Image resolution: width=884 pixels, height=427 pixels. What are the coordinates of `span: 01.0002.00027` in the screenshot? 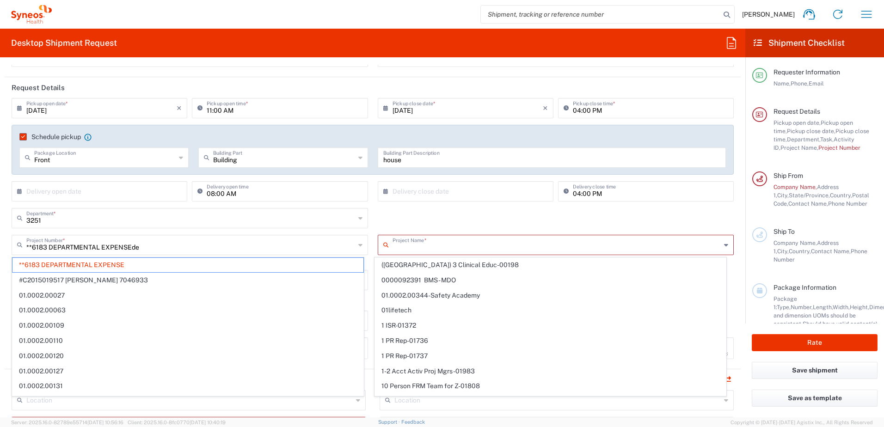 It's located at (188, 296).